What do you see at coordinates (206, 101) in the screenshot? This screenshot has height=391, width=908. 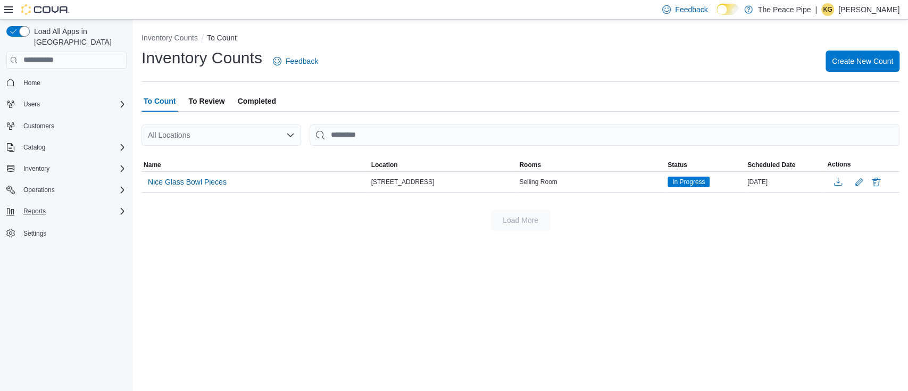 I see `span: To Review` at bounding box center [206, 101].